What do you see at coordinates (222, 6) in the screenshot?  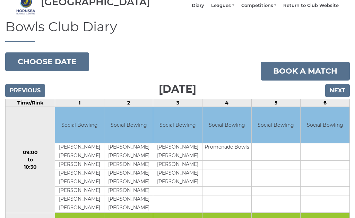 I see `a: Leagues` at bounding box center [222, 6].